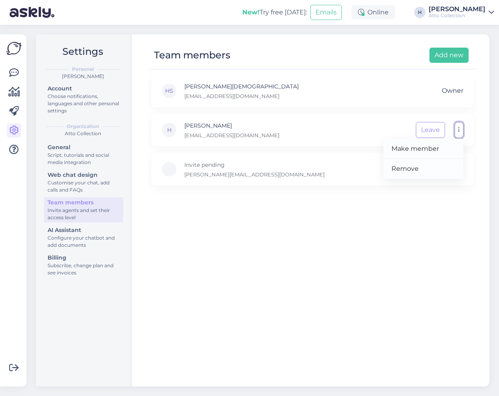 The width and height of the screenshot is (499, 396). I want to click on button: Add new, so click(449, 55).